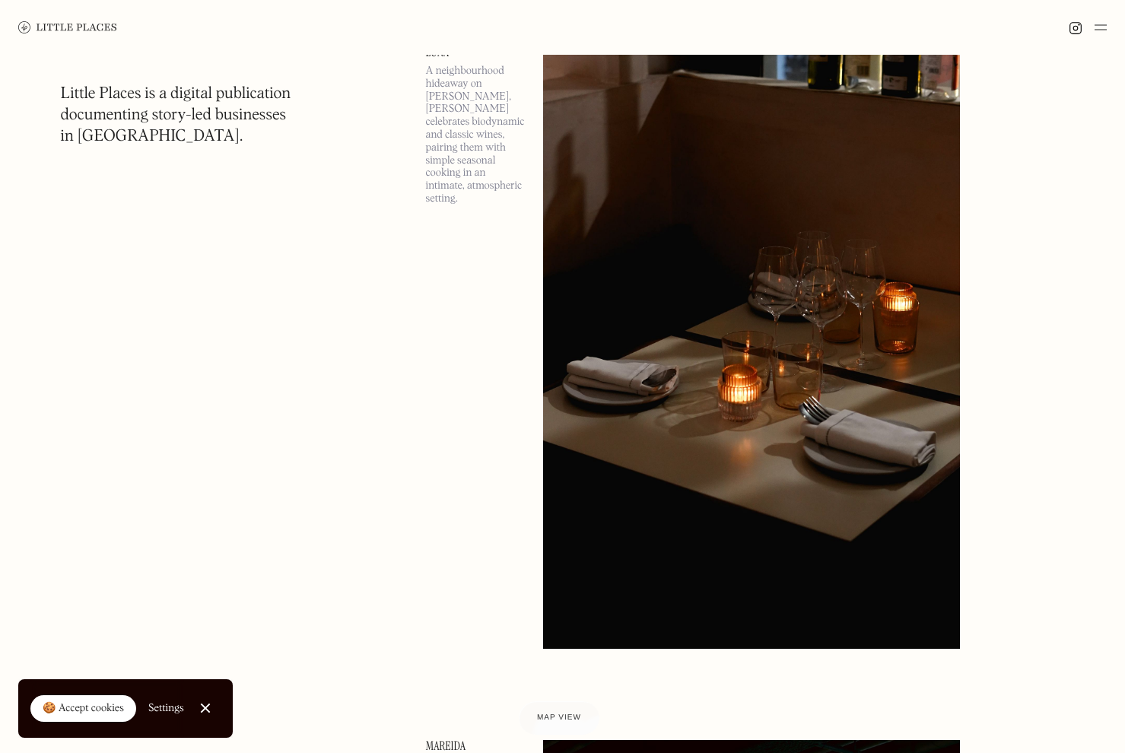 The width and height of the screenshot is (1125, 753). I want to click on a: Settings, so click(166, 708).